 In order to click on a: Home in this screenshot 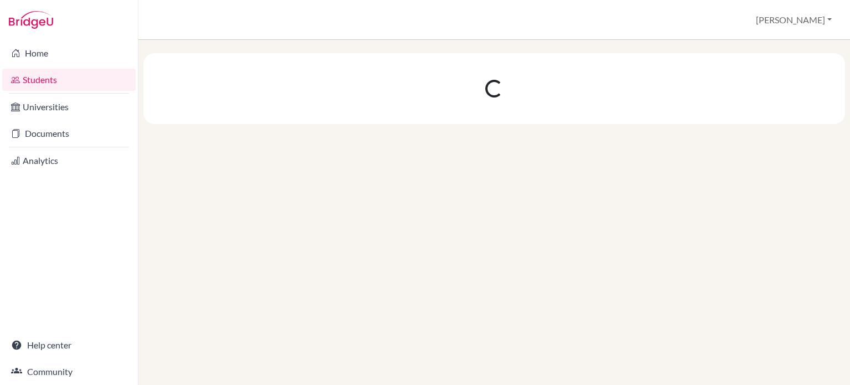, I will do `click(69, 53)`.